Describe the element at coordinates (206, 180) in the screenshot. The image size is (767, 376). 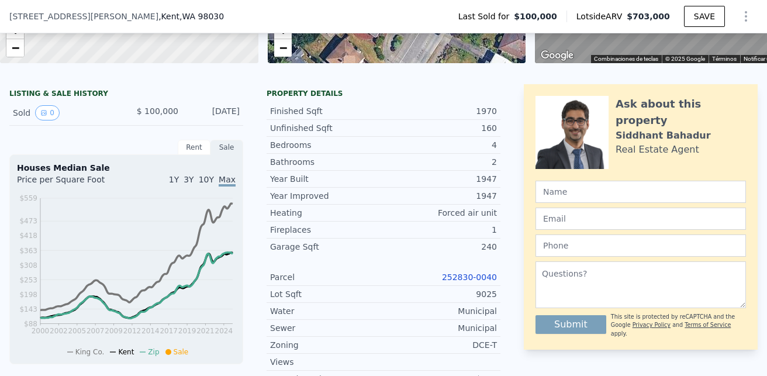
I see `span: 10Y` at that location.